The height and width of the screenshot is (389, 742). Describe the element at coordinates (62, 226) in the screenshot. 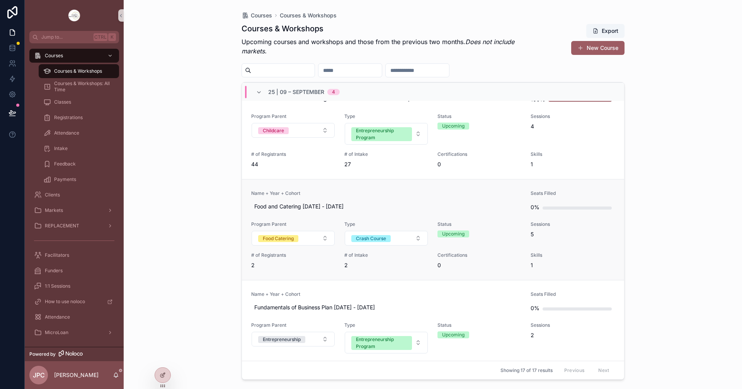

I see `span: REPLACEMENT` at that location.